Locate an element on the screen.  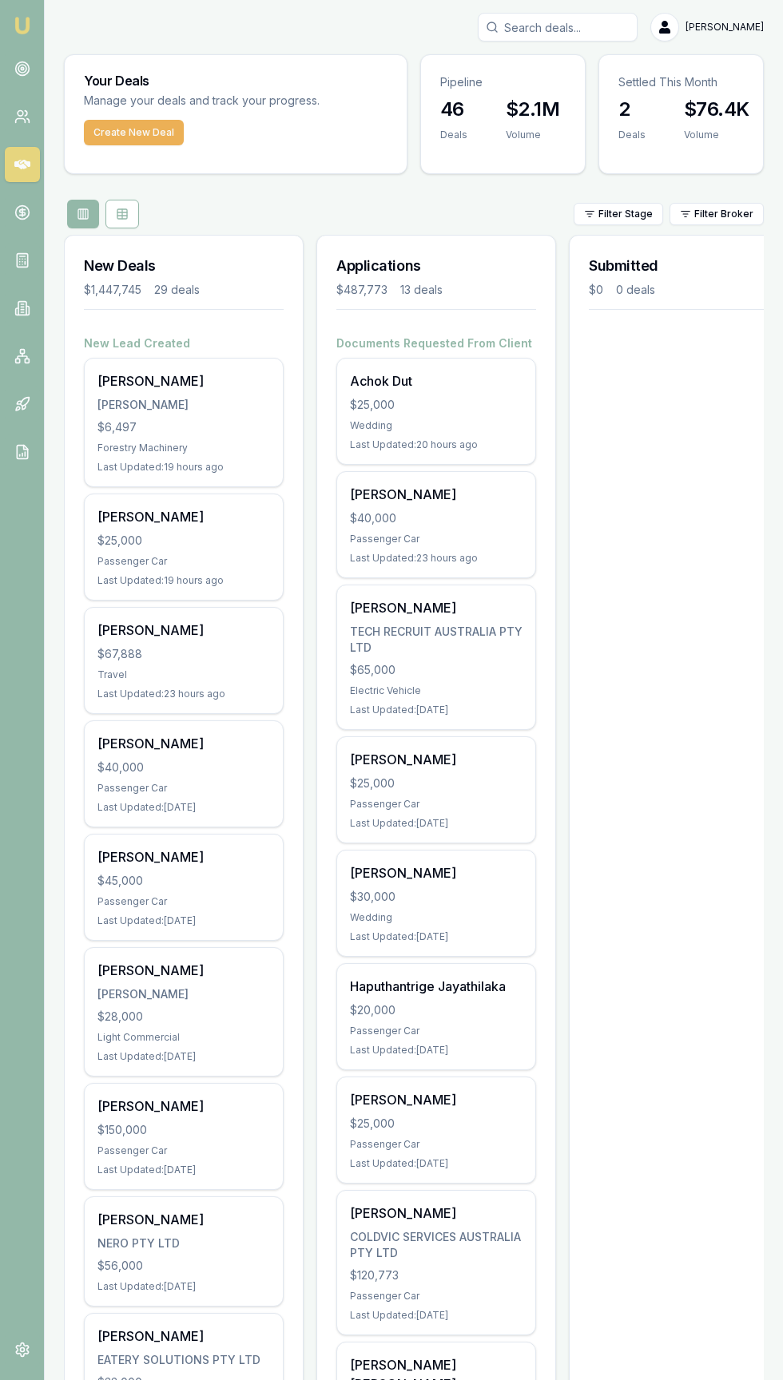
div: NERO PTY LTD is located at coordinates (184, 1243).